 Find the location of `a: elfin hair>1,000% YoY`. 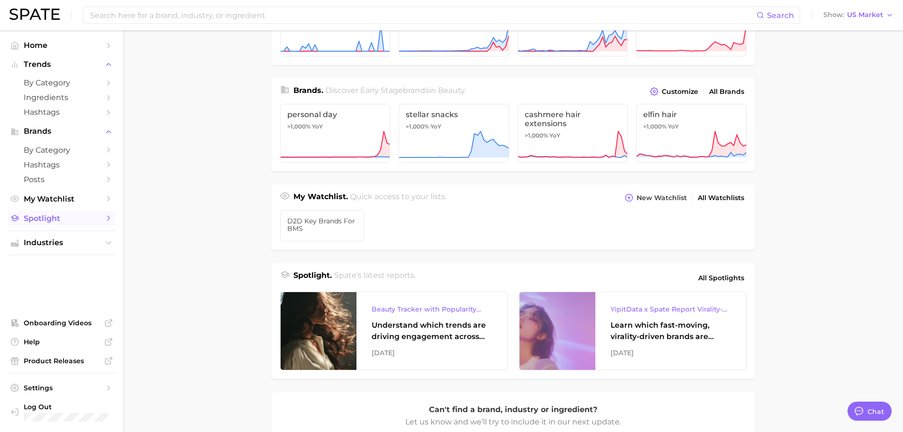

a: elfin hair>1,000% YoY is located at coordinates (691, 133).